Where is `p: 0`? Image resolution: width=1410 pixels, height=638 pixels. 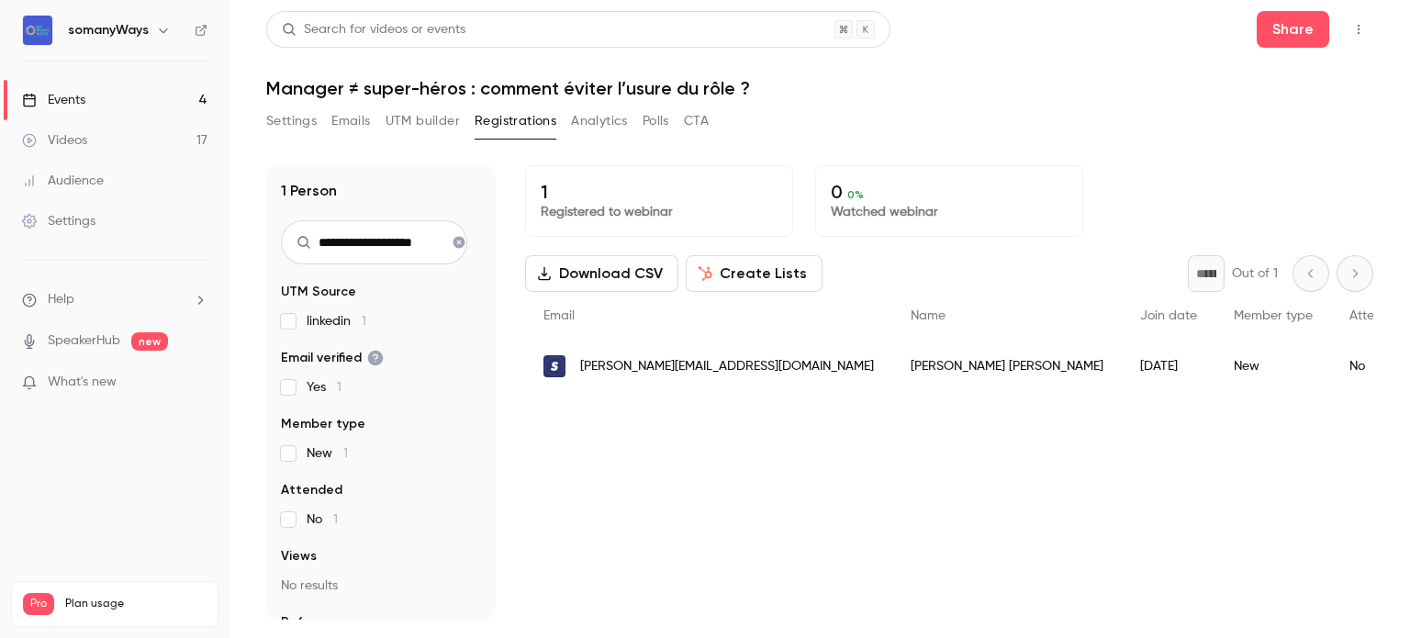 p: 0 is located at coordinates (949, 192).